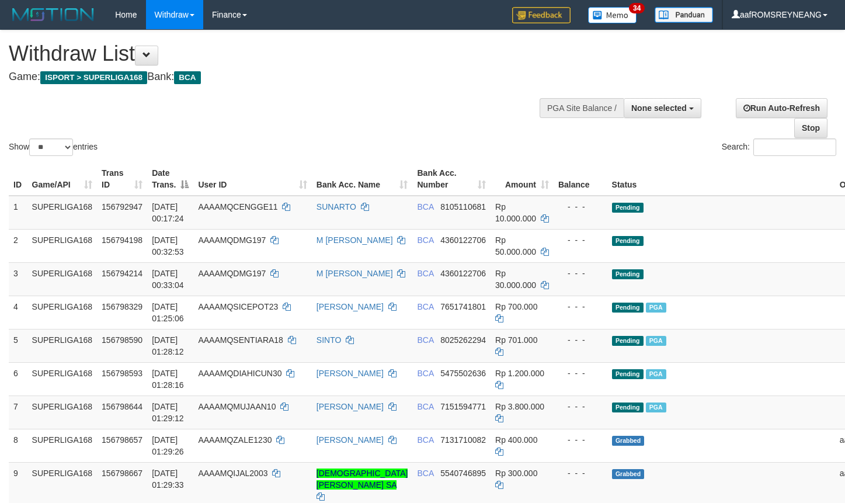 Image resolution: width=845 pixels, height=503 pixels. What do you see at coordinates (122, 240) in the screenshot?
I see `span: 156794198` at bounding box center [122, 240].